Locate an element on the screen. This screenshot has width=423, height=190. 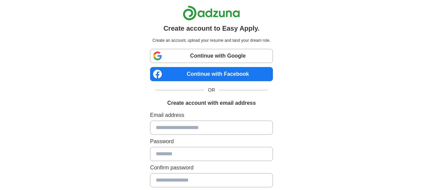
label: Password is located at coordinates (211, 141).